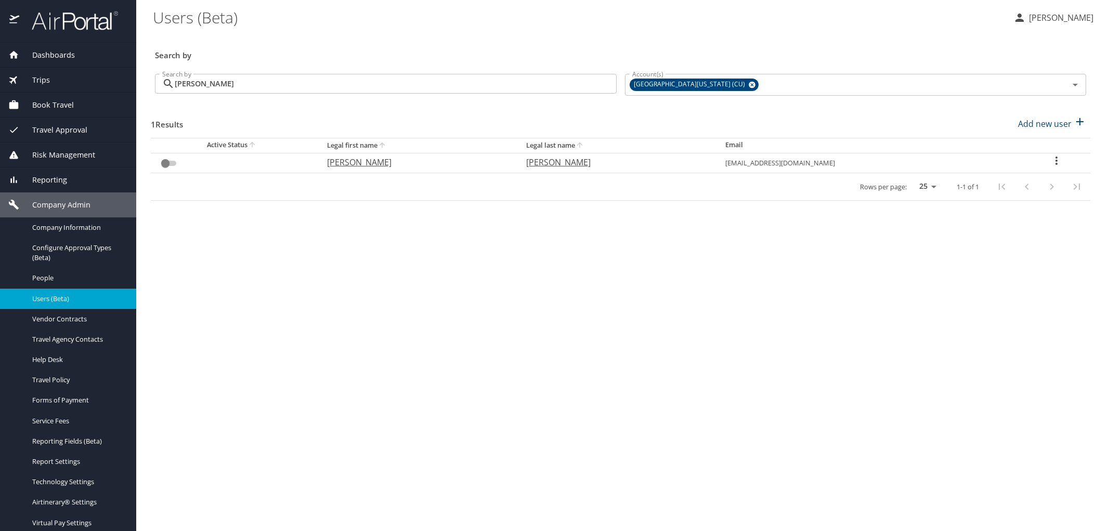  What do you see at coordinates (46, 105) in the screenshot?
I see `span: Book Travel` at bounding box center [46, 105].